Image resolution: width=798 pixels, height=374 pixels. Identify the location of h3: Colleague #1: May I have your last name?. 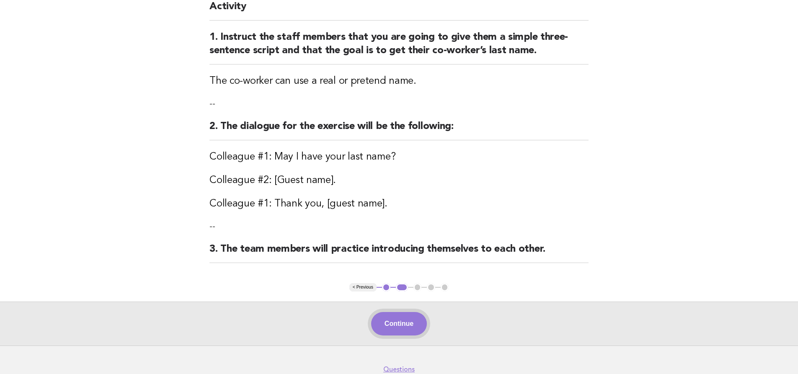
(399, 157).